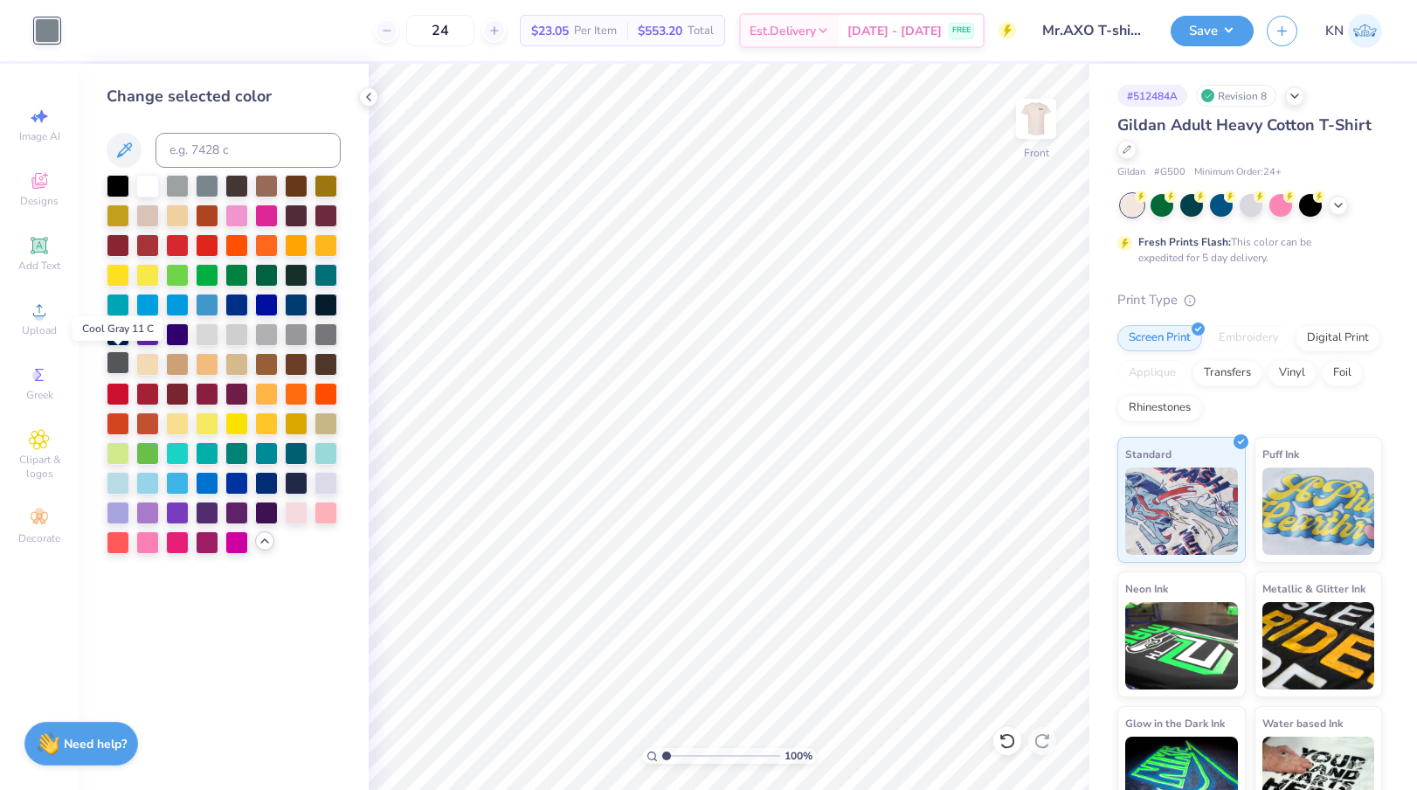 This screenshot has height=790, width=1417. I want to click on span: Water based Ink, so click(1302, 722).